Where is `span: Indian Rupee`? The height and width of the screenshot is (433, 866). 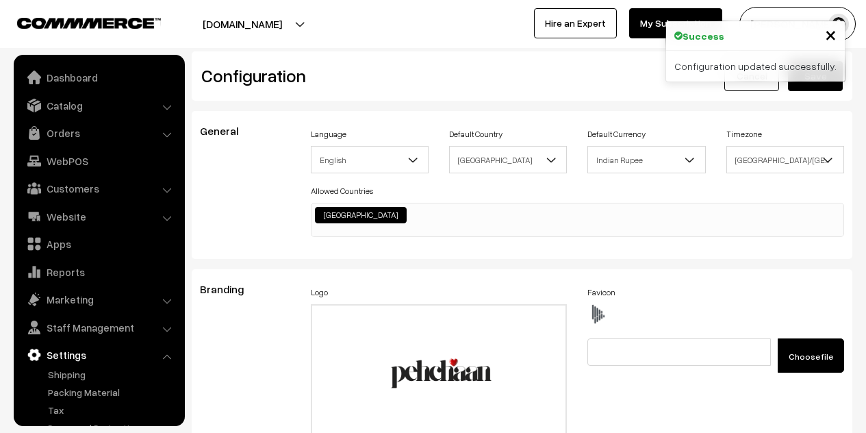
span: Indian Rupee is located at coordinates (647, 160).